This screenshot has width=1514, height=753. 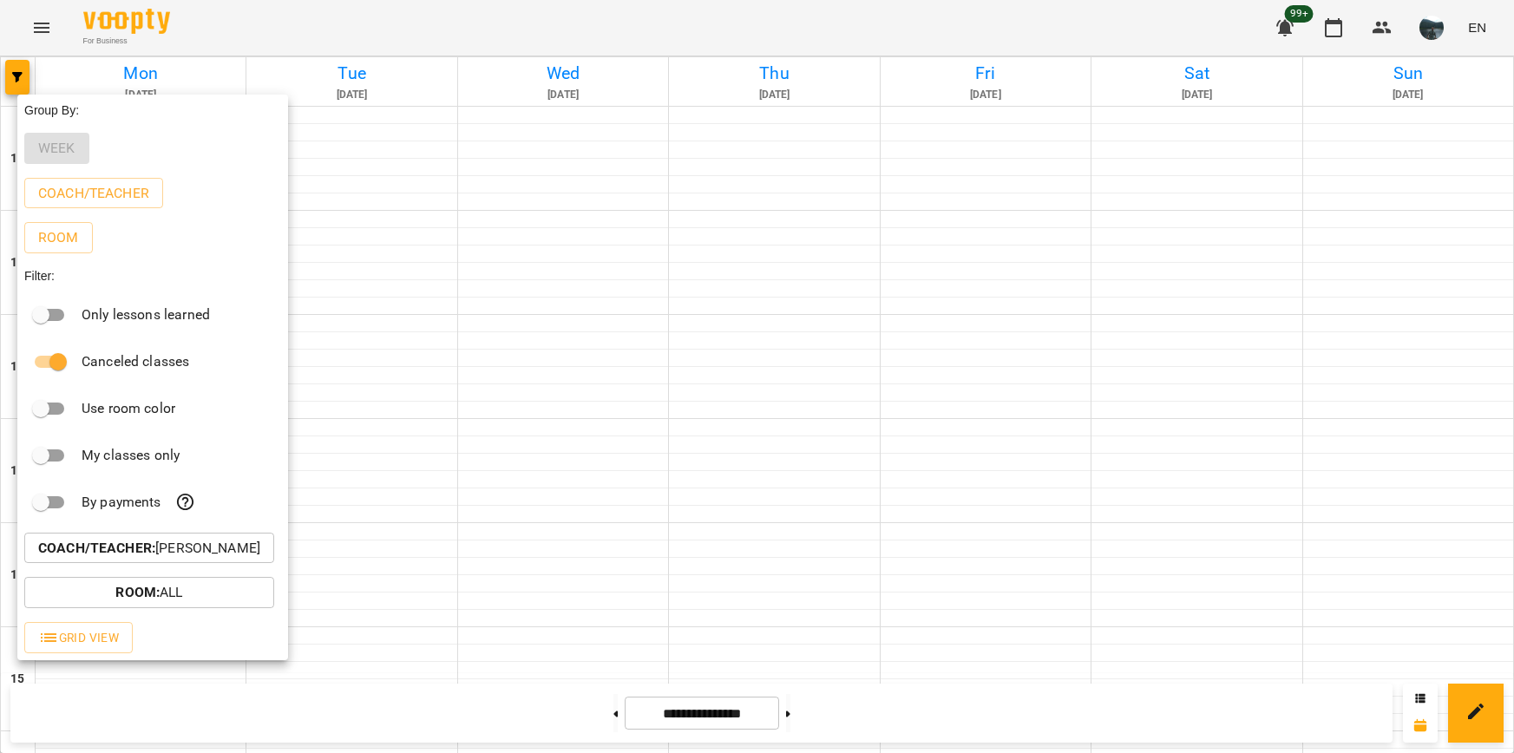 What do you see at coordinates (96, 548) in the screenshot?
I see `b: Coach/Teacher :` at bounding box center [96, 548].